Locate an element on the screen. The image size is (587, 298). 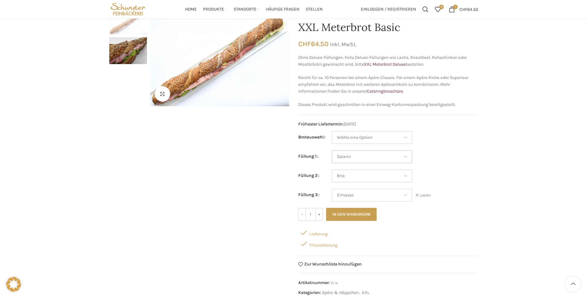
span: 0 is located at coordinates (441, 7).